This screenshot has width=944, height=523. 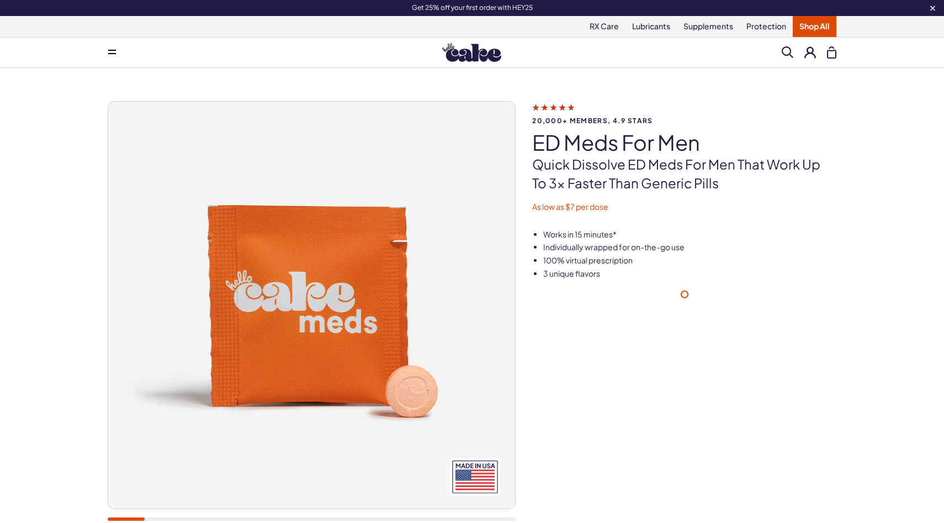 What do you see at coordinates (684, 120) in the screenshot?
I see `span: 20,000+ members, 4.9 stars` at bounding box center [684, 120].